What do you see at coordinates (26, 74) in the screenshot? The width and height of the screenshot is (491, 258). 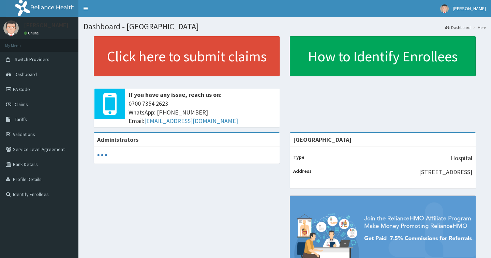 I see `span: Dashboard` at bounding box center [26, 74].